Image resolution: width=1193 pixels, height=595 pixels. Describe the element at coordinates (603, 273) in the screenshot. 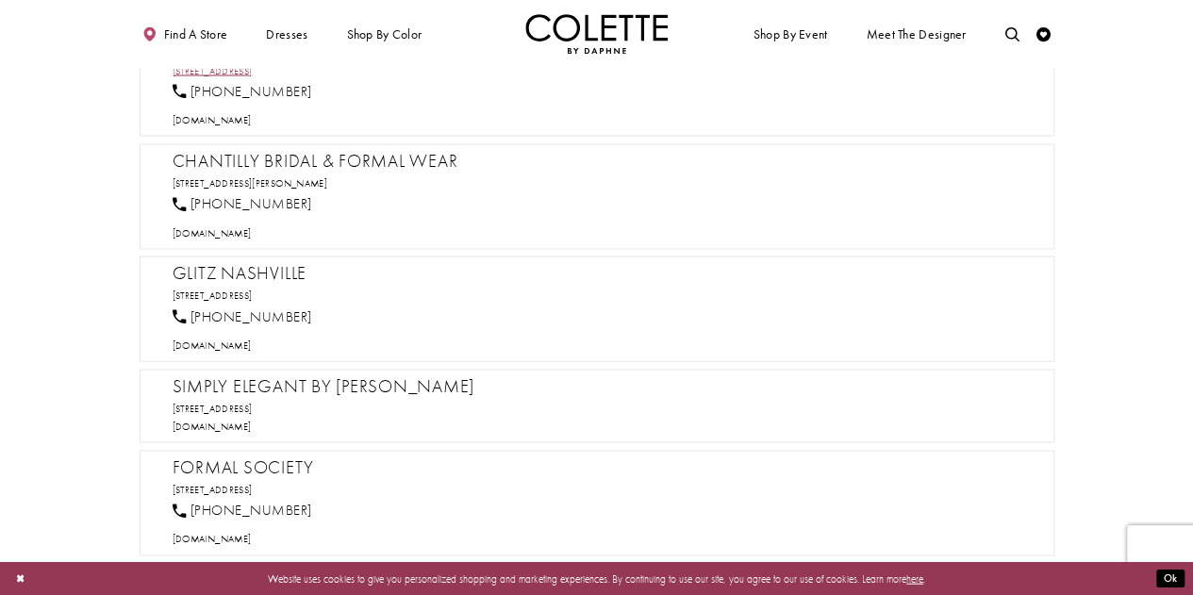

I see `h2: Glitz Nashville` at that location.